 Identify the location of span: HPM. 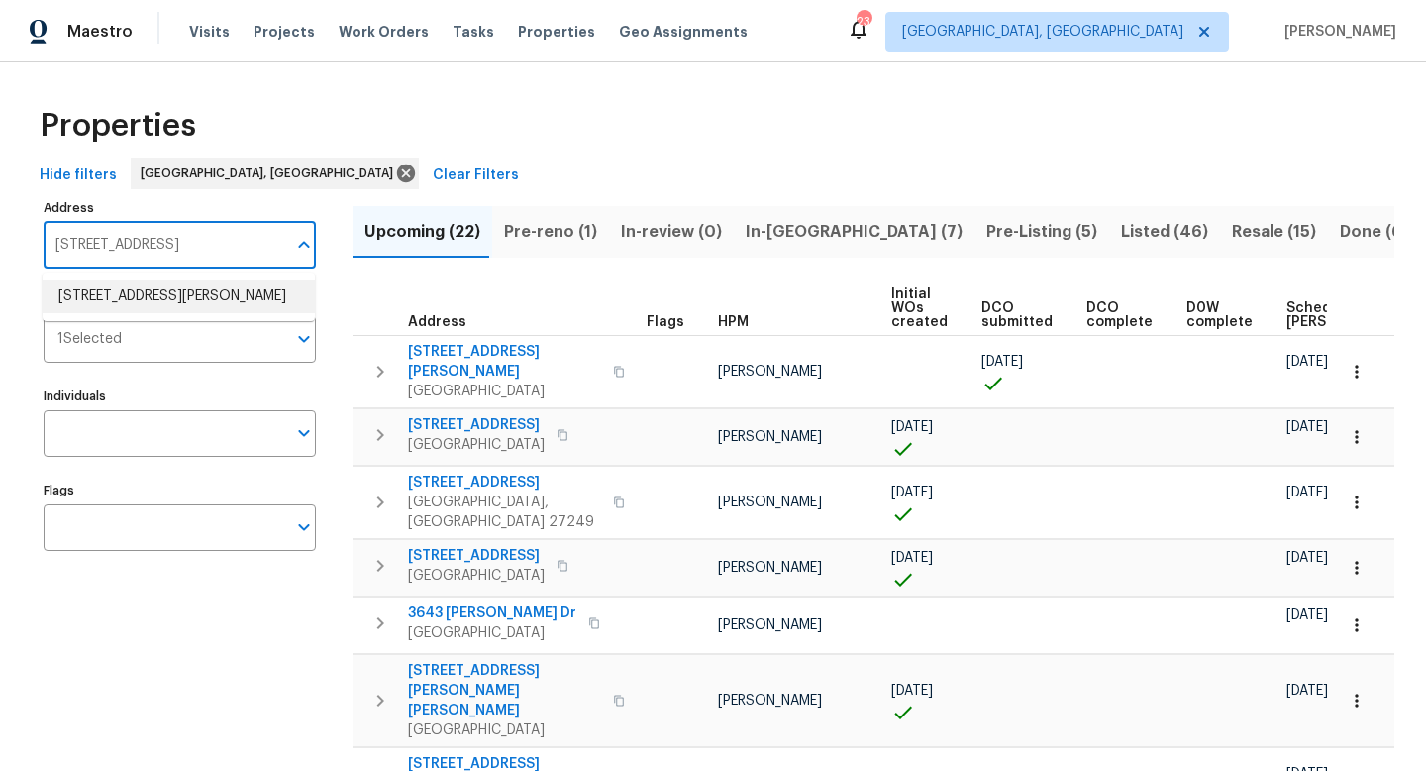
(733, 322).